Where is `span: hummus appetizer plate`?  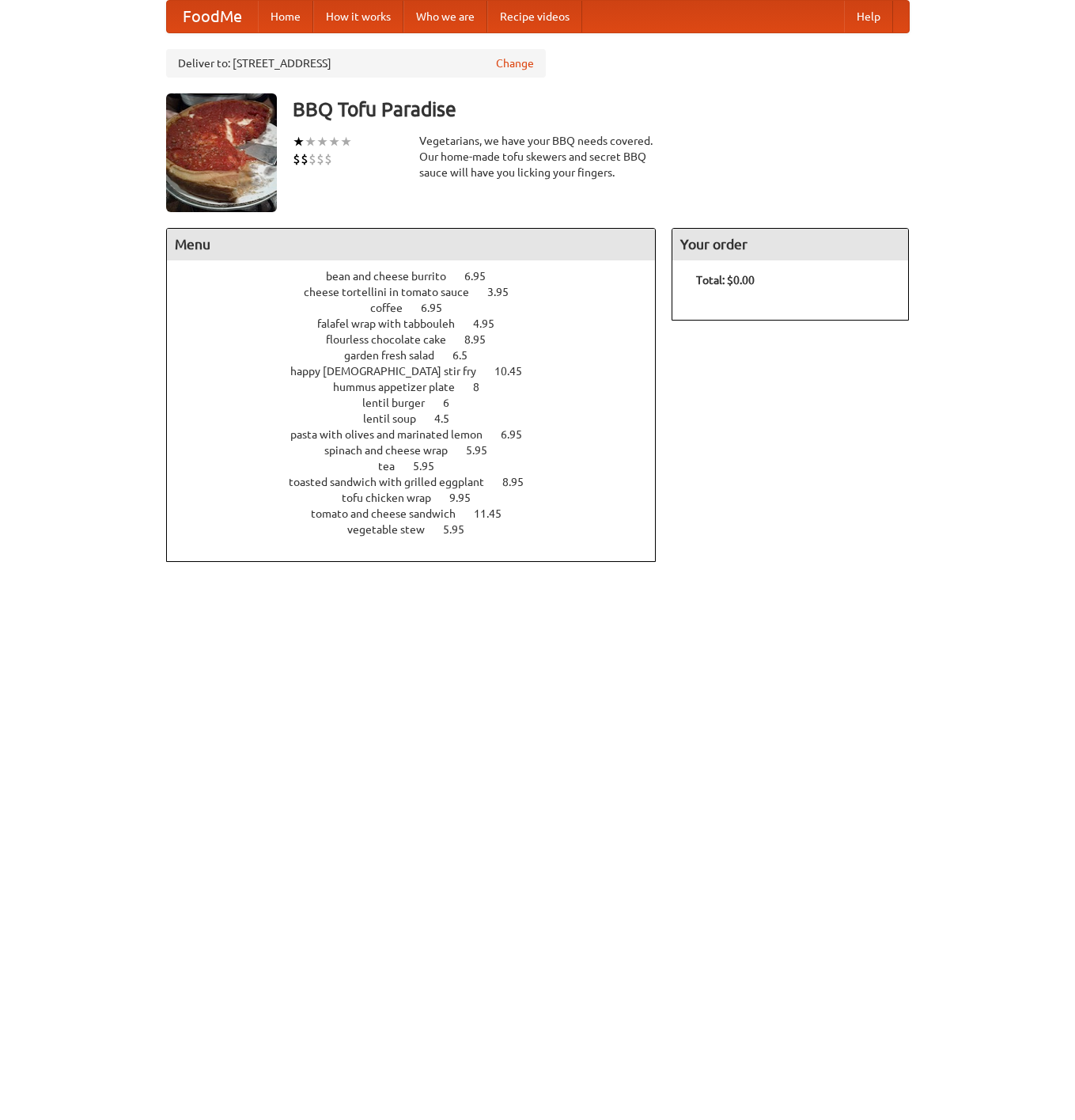 span: hummus appetizer plate is located at coordinates (402, 387).